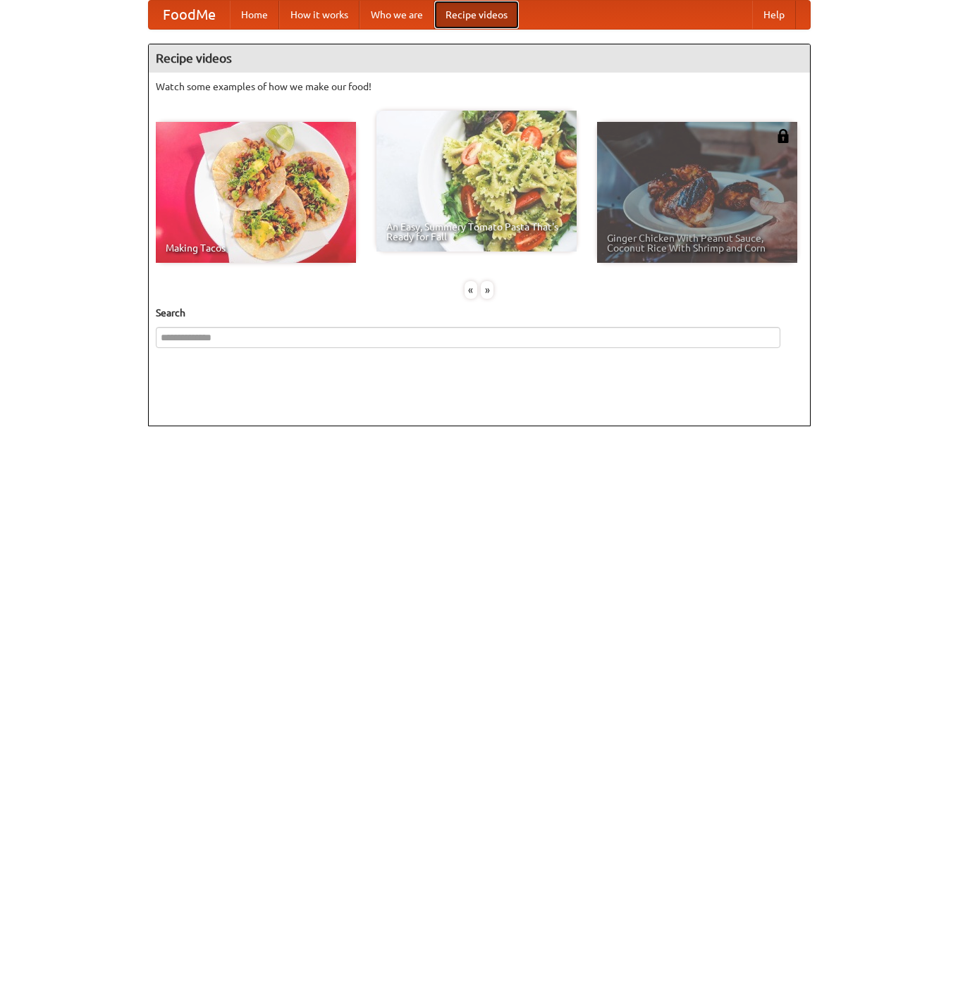 The height and width of the screenshot is (997, 958). Describe the element at coordinates (319, 15) in the screenshot. I see `a: How it works` at that location.